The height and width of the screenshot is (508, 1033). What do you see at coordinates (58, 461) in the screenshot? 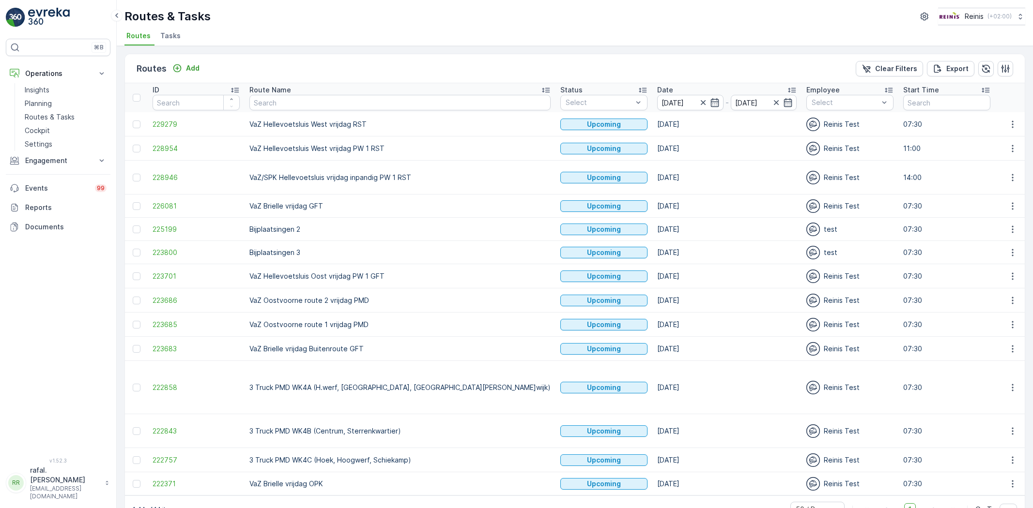
I see `span: v 1.52.3` at bounding box center [58, 461].